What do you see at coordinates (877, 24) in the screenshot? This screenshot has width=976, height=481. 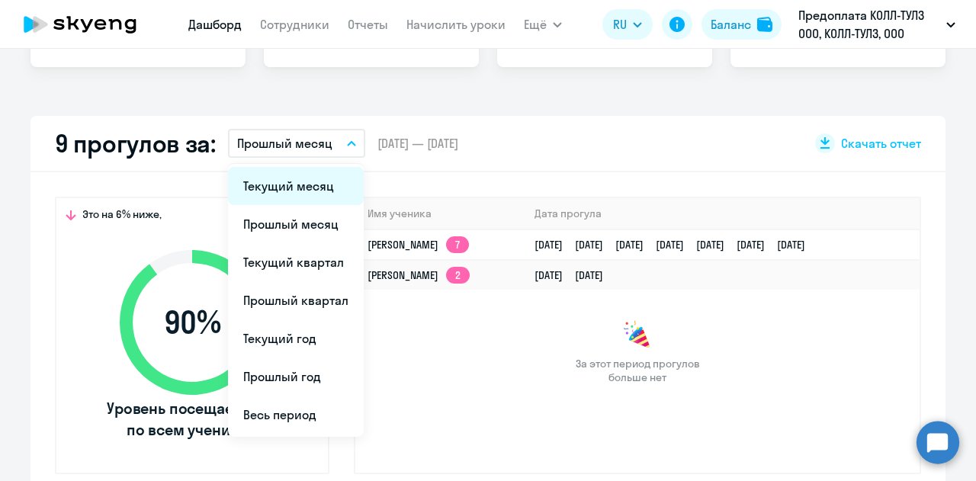 I see `button: Предоплата КОЛЛ-ТУЛЗ ООО, КОЛЛ-ТУЛЗ, ООО` at bounding box center [877, 24].